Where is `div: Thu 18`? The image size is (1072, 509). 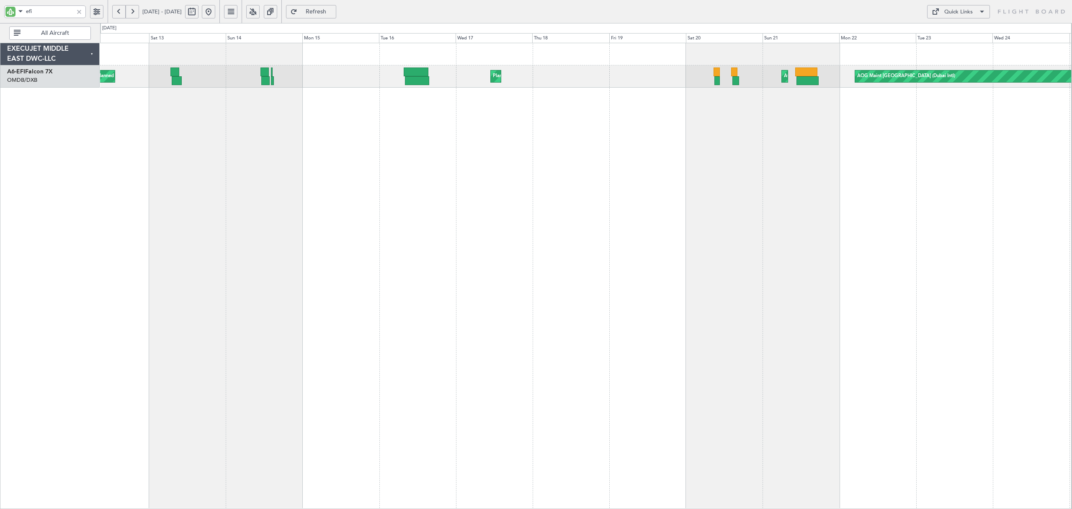
div: Thu 18 is located at coordinates (571, 38).